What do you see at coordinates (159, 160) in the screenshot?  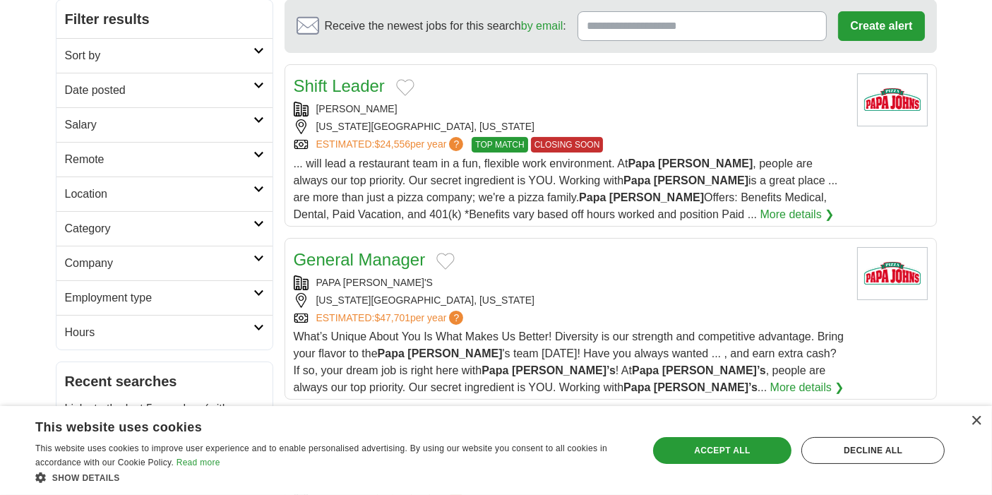 I see `h2: Remote` at bounding box center [159, 160].